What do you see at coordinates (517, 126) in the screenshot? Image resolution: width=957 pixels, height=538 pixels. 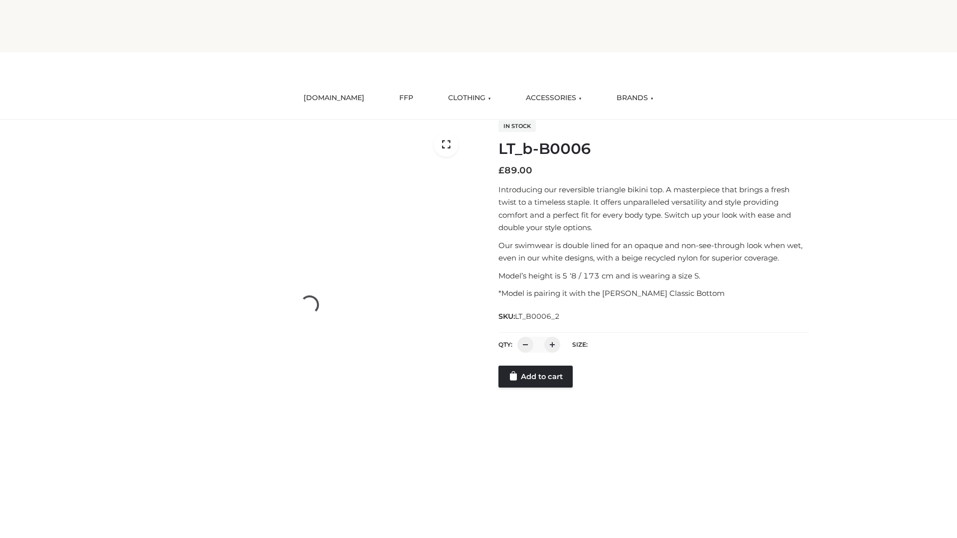 I see `span: In stock` at bounding box center [517, 126].